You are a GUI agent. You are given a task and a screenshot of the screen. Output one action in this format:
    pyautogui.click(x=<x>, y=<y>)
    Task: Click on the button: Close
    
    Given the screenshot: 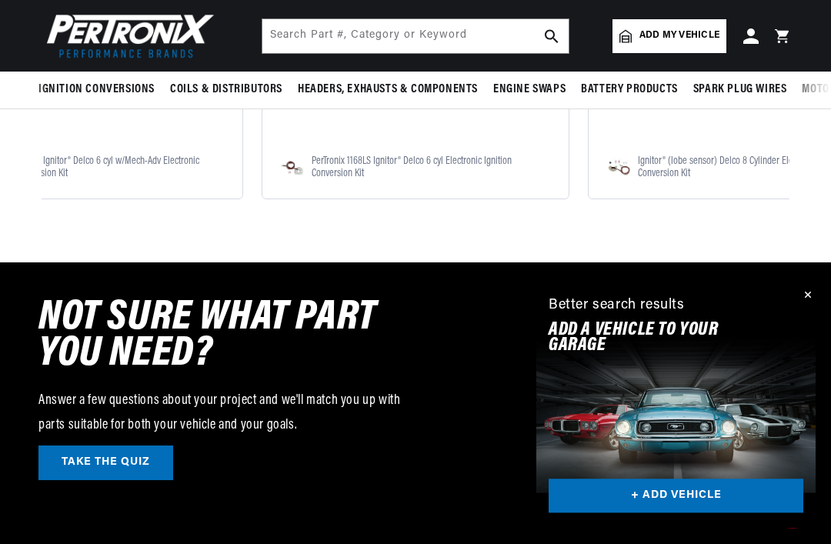 What is the action you would take?
    pyautogui.click(x=806, y=296)
    